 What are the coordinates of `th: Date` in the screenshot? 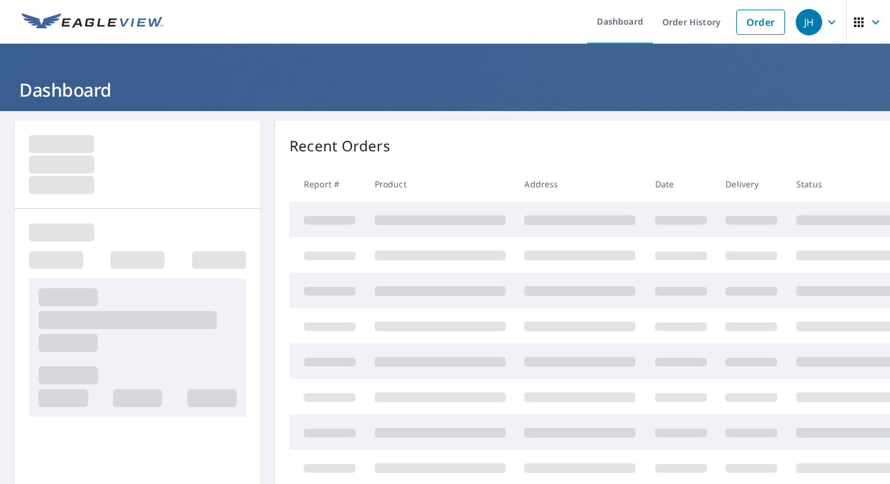 It's located at (681, 184).